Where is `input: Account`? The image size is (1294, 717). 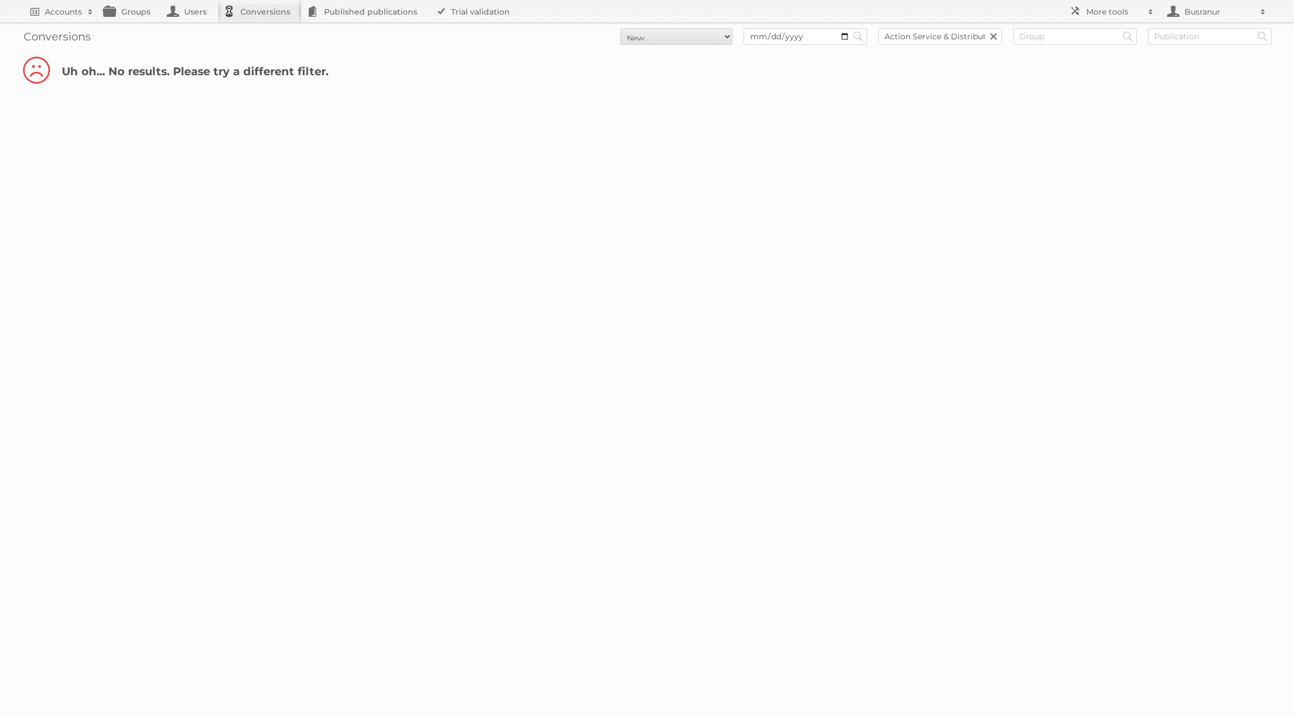 input: Account is located at coordinates (940, 37).